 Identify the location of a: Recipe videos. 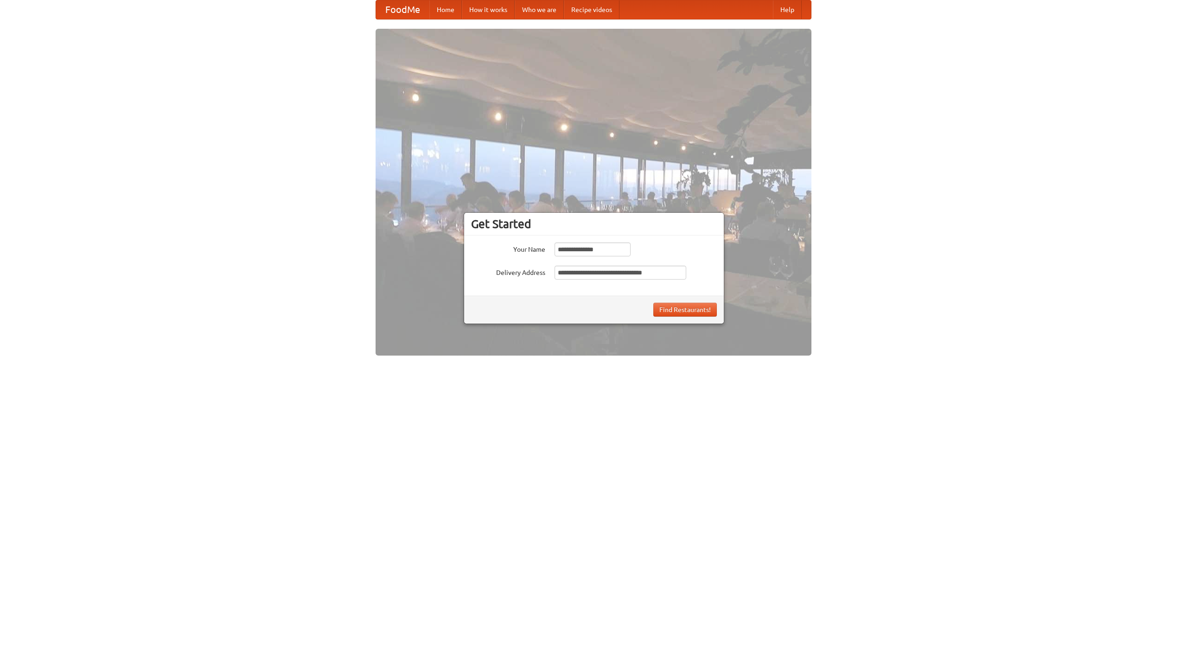
(592, 10).